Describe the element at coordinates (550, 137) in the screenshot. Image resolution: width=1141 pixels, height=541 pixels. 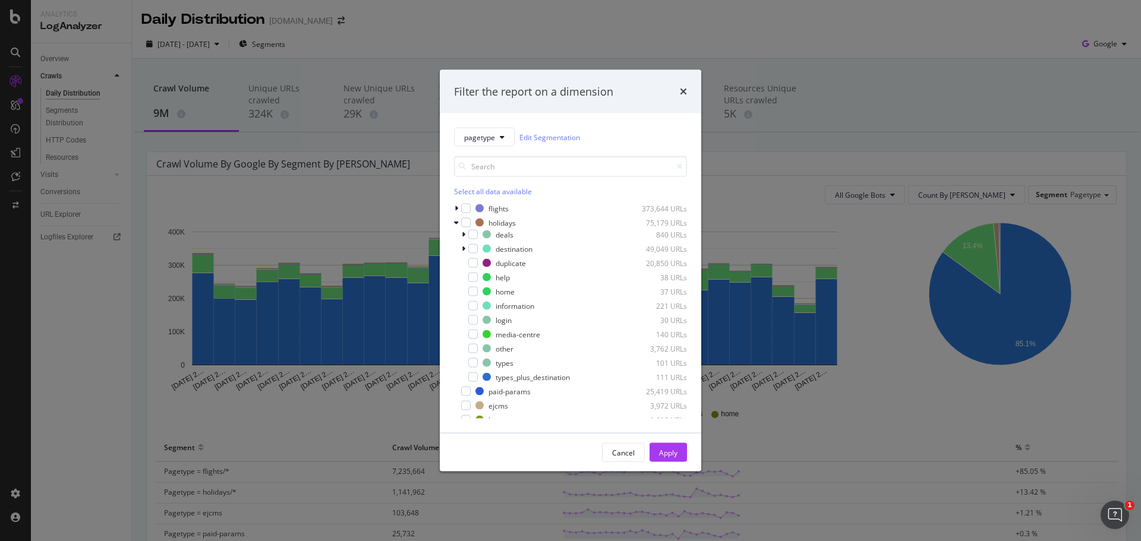
I see `a: Edit Segmentation` at that location.